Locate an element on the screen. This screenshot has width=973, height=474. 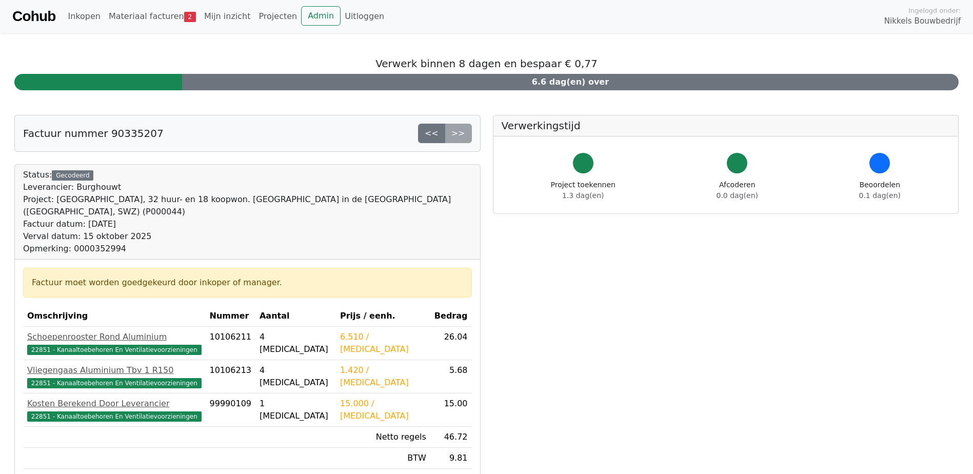
h5: Verwerk binnen 8 dagen en bespaar € 0,77 is located at coordinates (486, 64).